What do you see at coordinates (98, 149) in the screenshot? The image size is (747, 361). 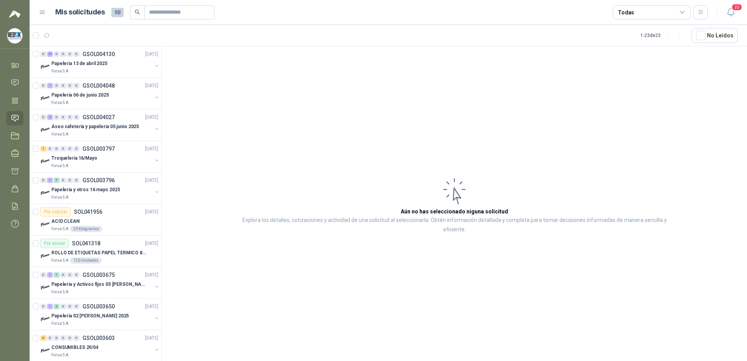 I see `p: GSOL003797` at bounding box center [98, 149].